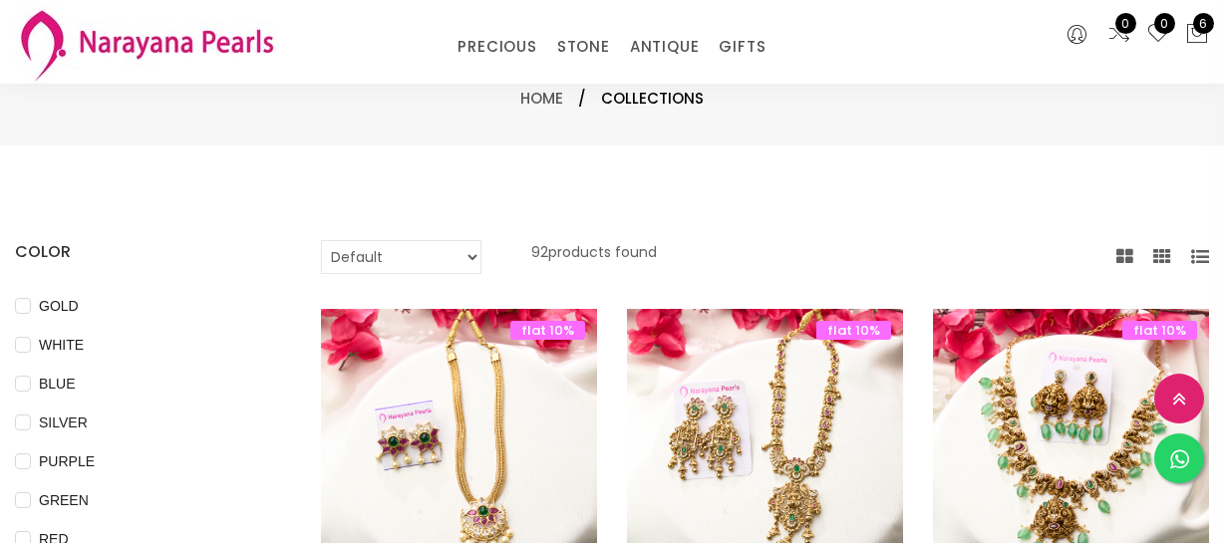 Image resolution: width=1224 pixels, height=543 pixels. Describe the element at coordinates (63, 423) in the screenshot. I see `span: SILVER` at that location.